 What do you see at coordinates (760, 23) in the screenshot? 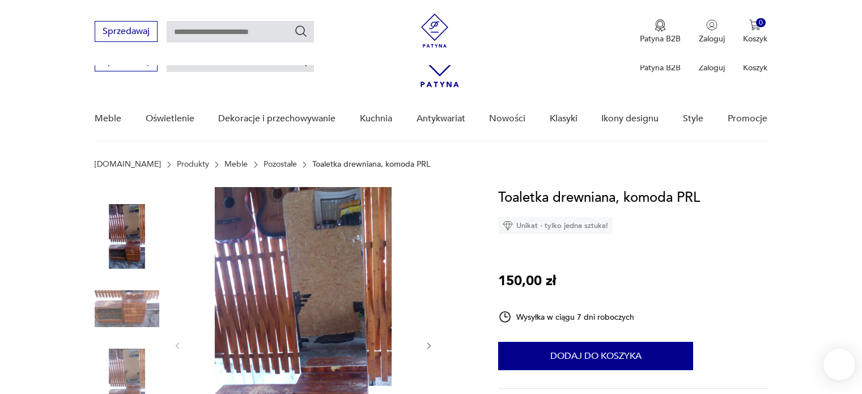
I see `div: 0` at bounding box center [760, 23].